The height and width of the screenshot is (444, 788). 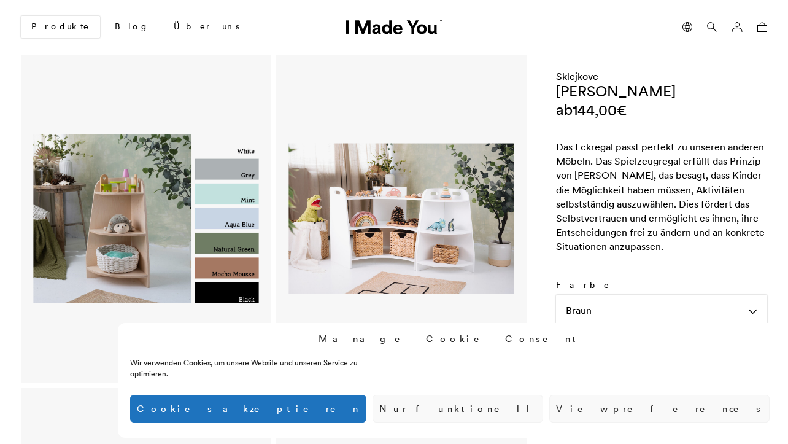 What do you see at coordinates (206, 27) in the screenshot?
I see `a: Über uns` at bounding box center [206, 27].